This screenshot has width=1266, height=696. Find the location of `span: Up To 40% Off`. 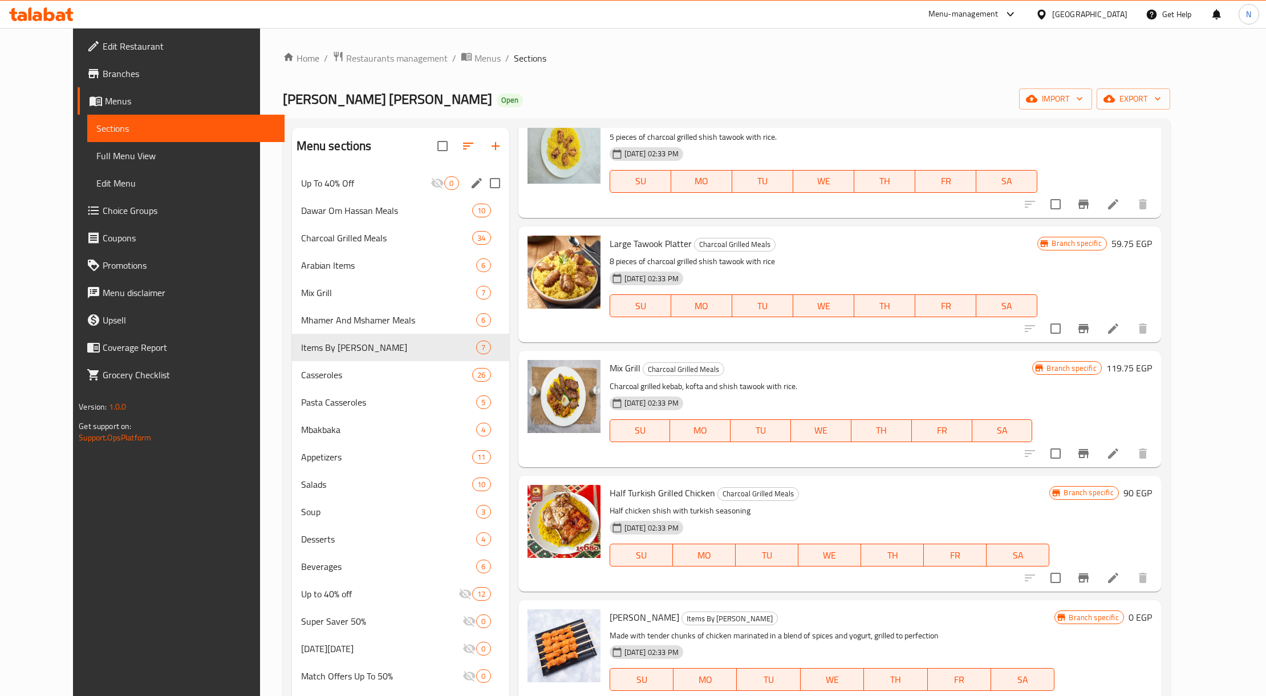

span: Up To 40% Off is located at coordinates (366, 183).